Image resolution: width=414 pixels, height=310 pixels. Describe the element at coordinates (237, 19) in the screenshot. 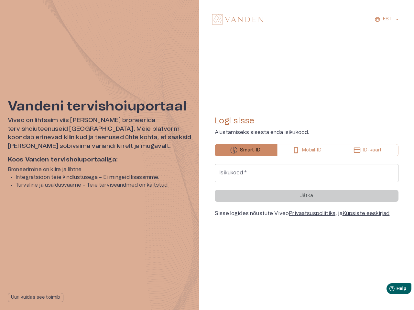

I see `img: Vanden logo` at that location.